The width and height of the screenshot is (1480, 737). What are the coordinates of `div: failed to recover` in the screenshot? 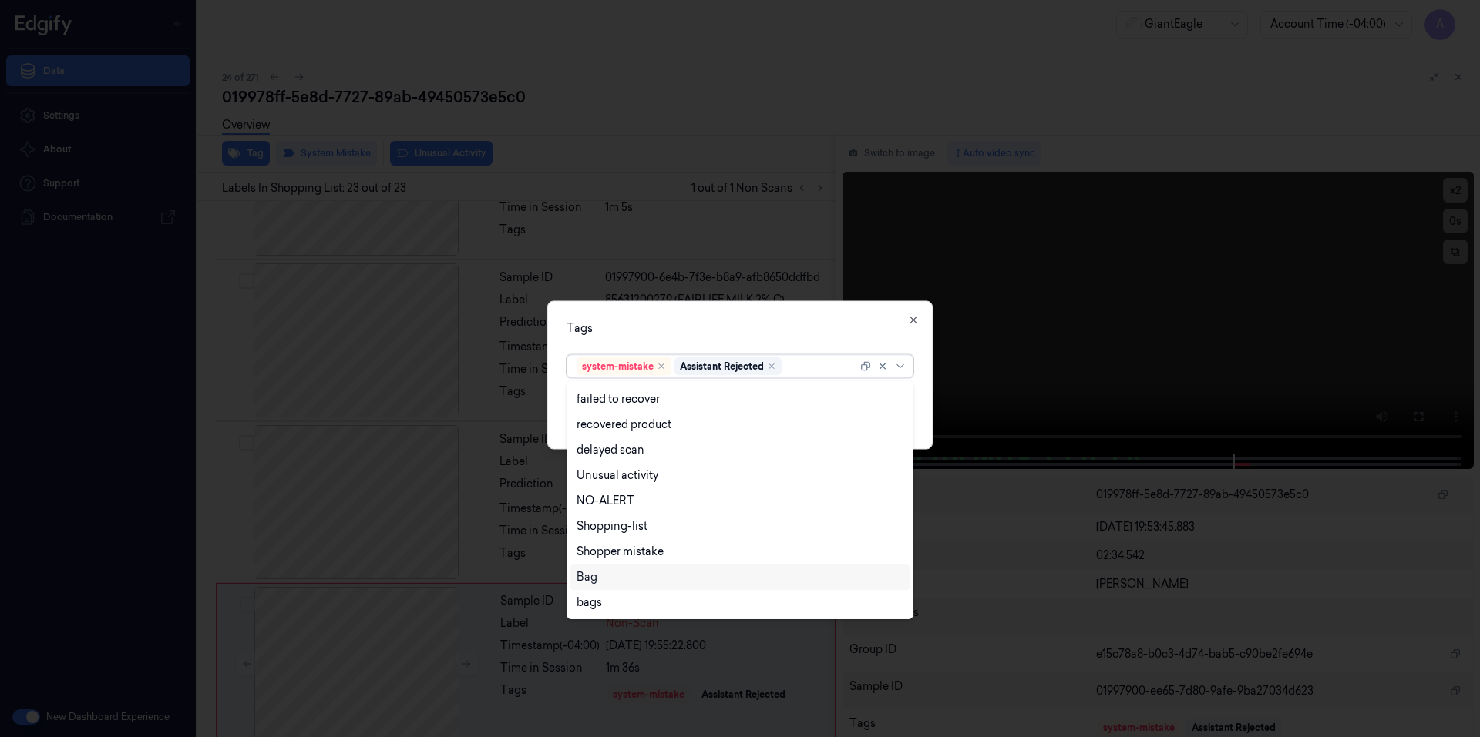 It's located at (618, 399).